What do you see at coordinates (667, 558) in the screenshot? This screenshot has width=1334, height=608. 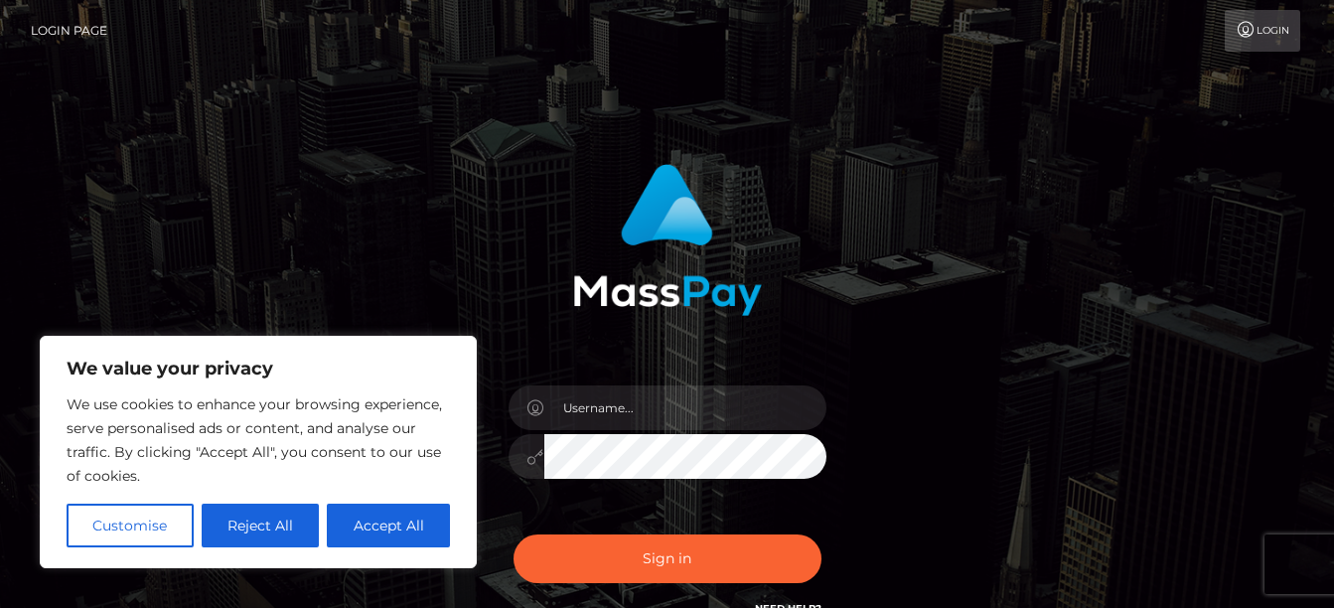 I see `button: Sign in` at bounding box center [667, 558].